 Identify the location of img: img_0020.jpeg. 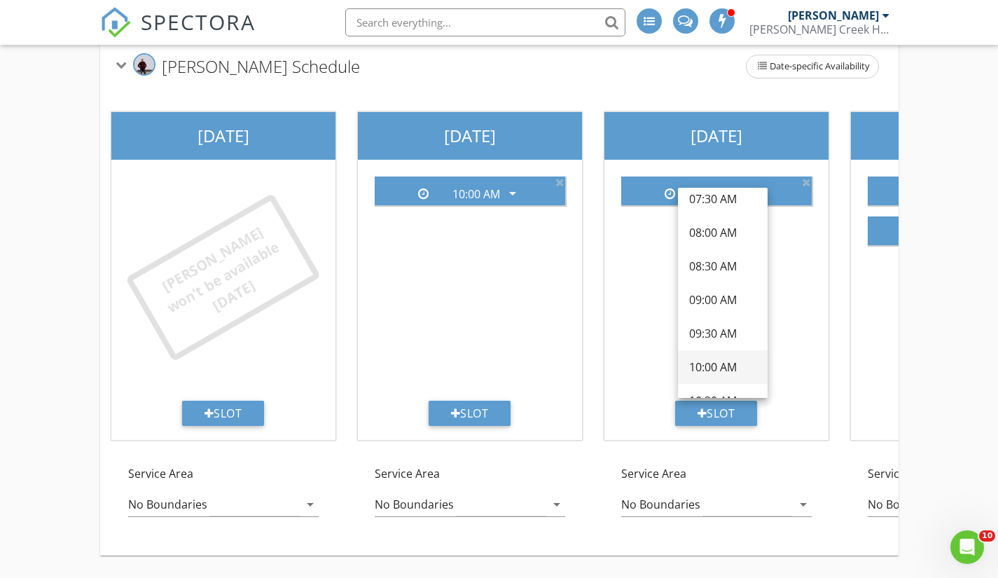
(144, 64).